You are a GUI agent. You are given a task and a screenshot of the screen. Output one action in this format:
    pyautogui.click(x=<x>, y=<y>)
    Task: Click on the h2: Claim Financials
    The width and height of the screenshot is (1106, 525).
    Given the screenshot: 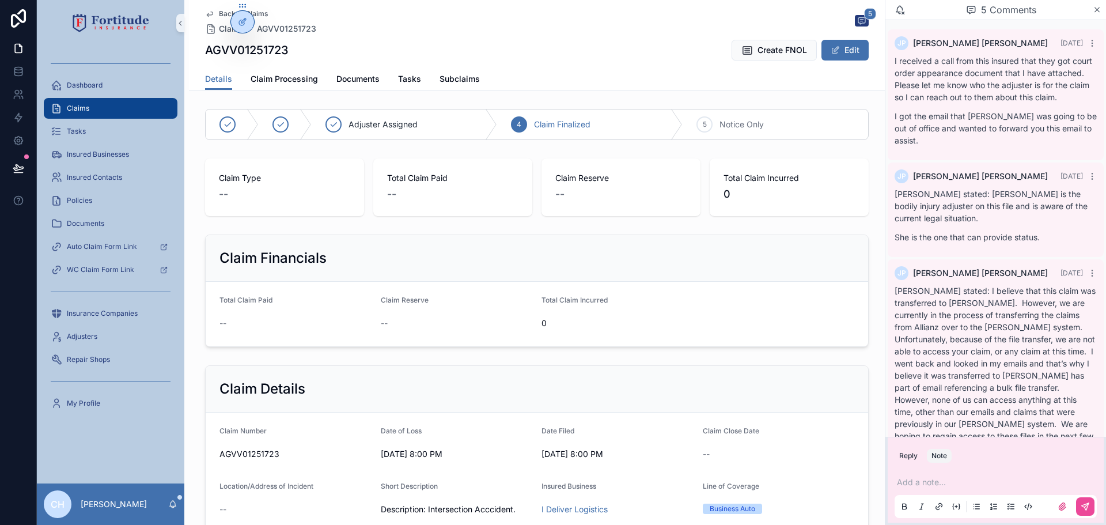 What is the action you would take?
    pyautogui.click(x=273, y=258)
    